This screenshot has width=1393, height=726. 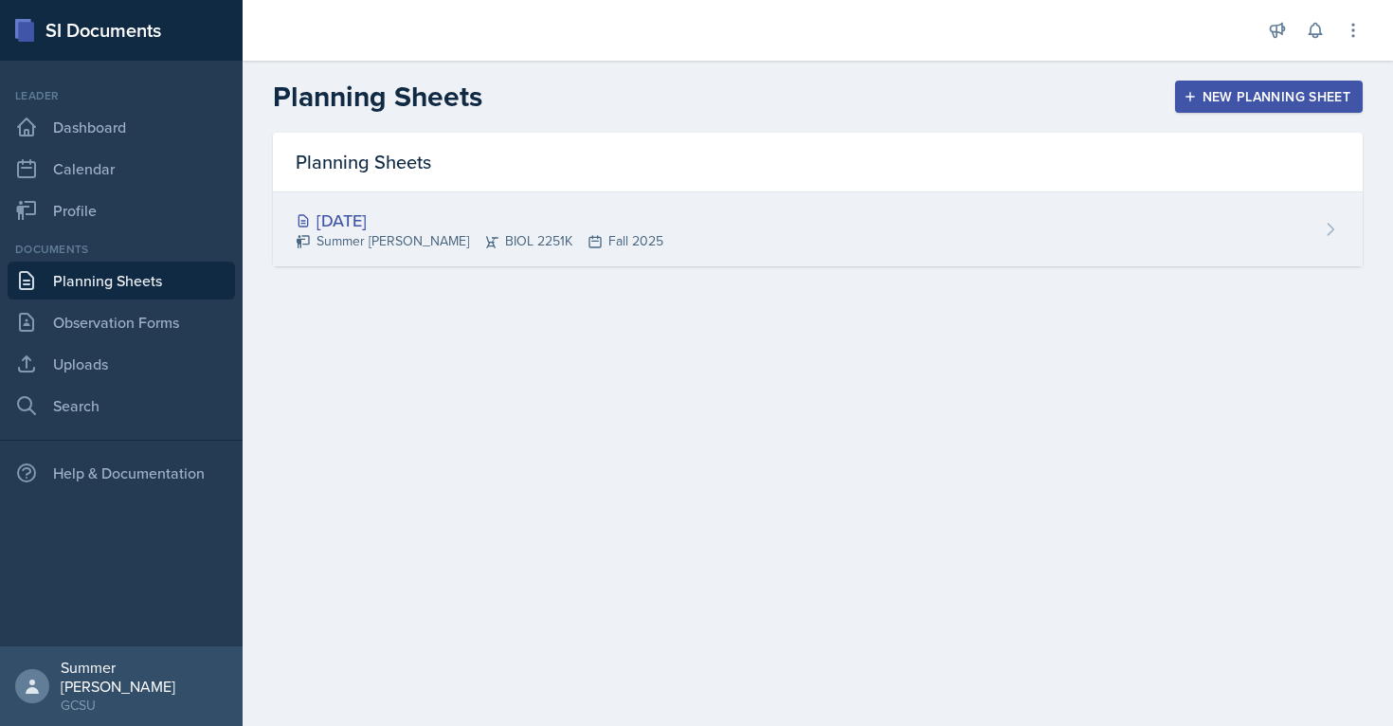 I want to click on a: Planning Sheets, so click(x=121, y=280).